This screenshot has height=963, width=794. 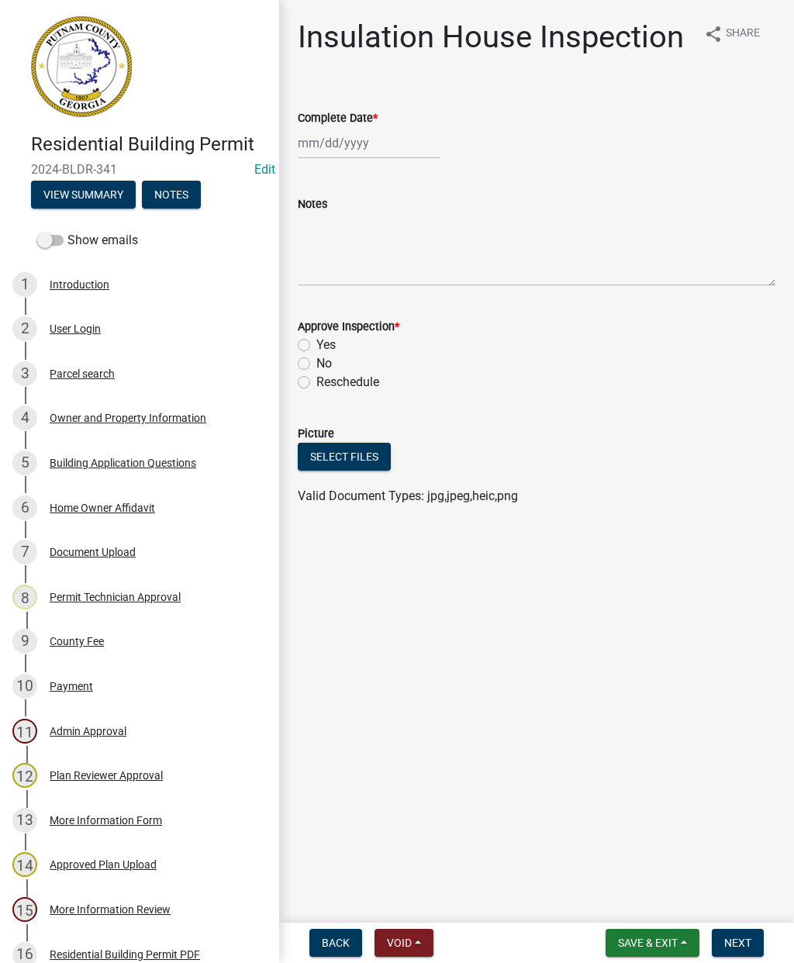 I want to click on button: shareShare, so click(x=732, y=33).